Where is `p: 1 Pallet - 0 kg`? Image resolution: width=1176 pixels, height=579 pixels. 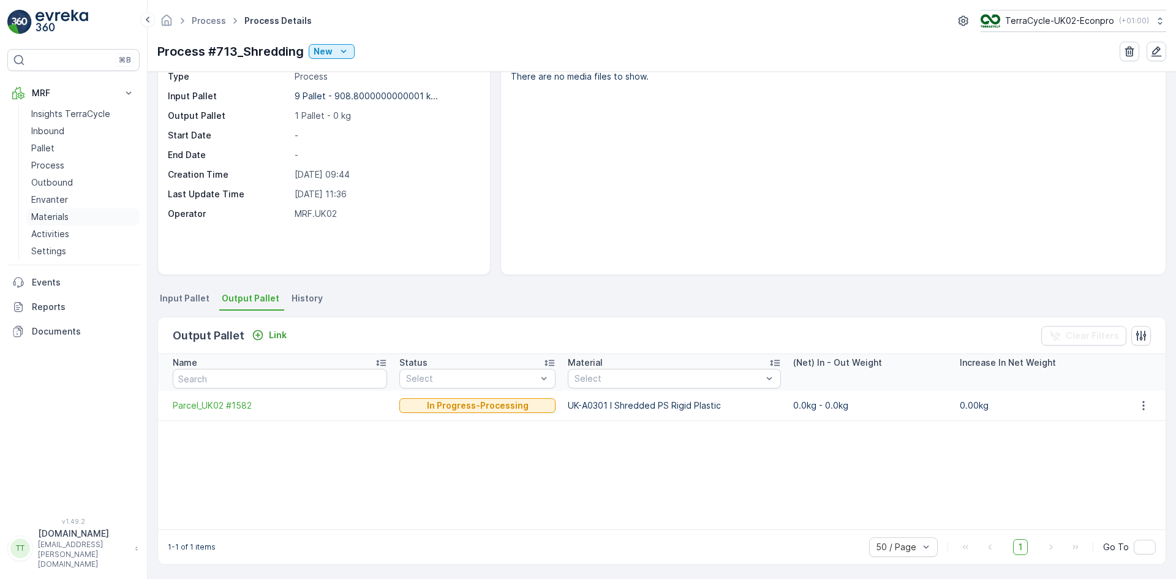 p: 1 Pallet - 0 kg is located at coordinates (386, 116).